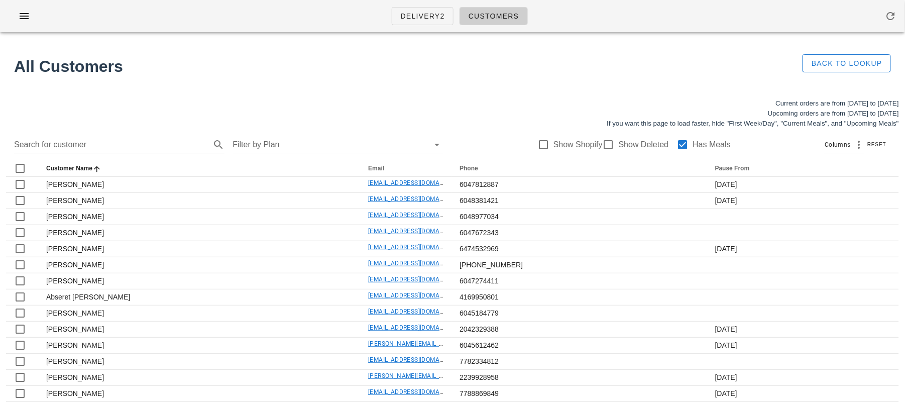 The width and height of the screenshot is (905, 403). Describe the element at coordinates (579, 201) in the screenshot. I see `td: 6048381421` at that location.